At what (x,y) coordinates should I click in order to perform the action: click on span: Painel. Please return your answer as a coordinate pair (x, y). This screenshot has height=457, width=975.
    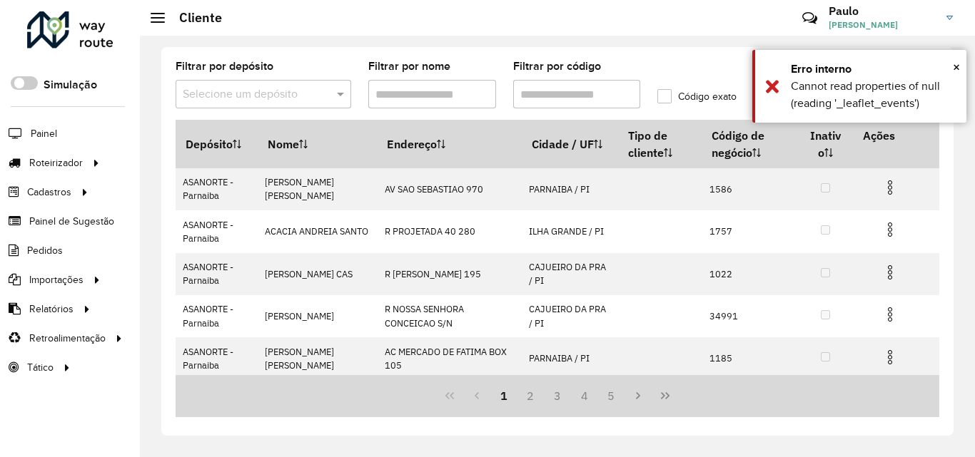
    Looking at the image, I should click on (44, 133).